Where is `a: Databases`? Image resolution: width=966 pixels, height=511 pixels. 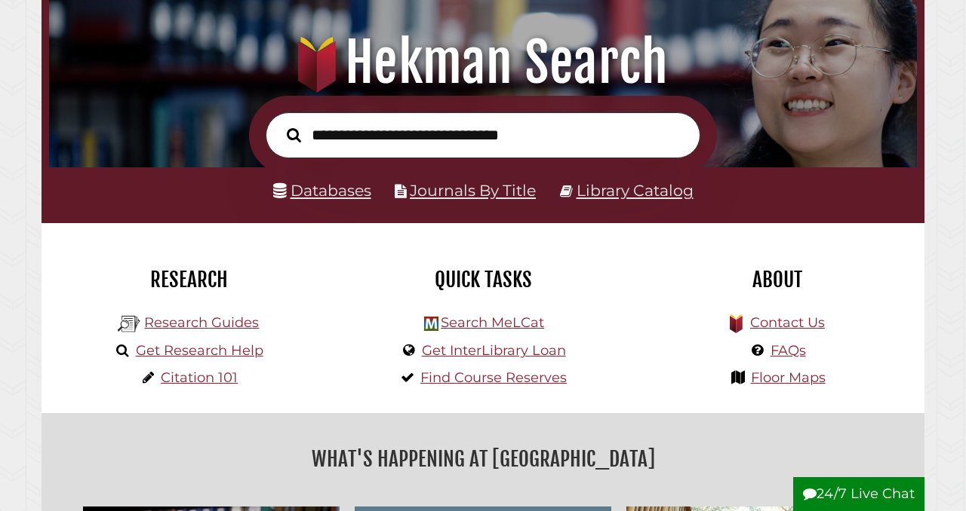 a: Databases is located at coordinates (322, 190).